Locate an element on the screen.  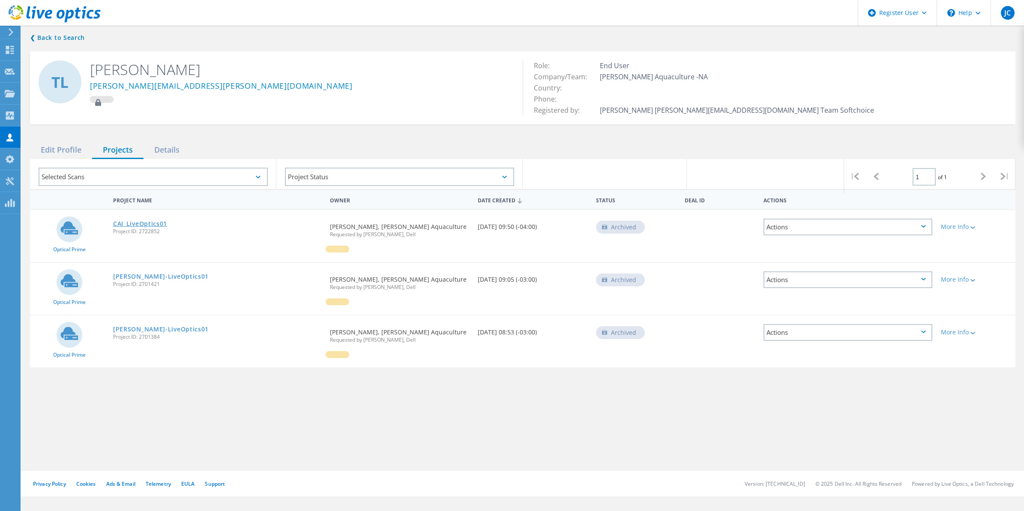
div: Status is located at coordinates (636, 199).